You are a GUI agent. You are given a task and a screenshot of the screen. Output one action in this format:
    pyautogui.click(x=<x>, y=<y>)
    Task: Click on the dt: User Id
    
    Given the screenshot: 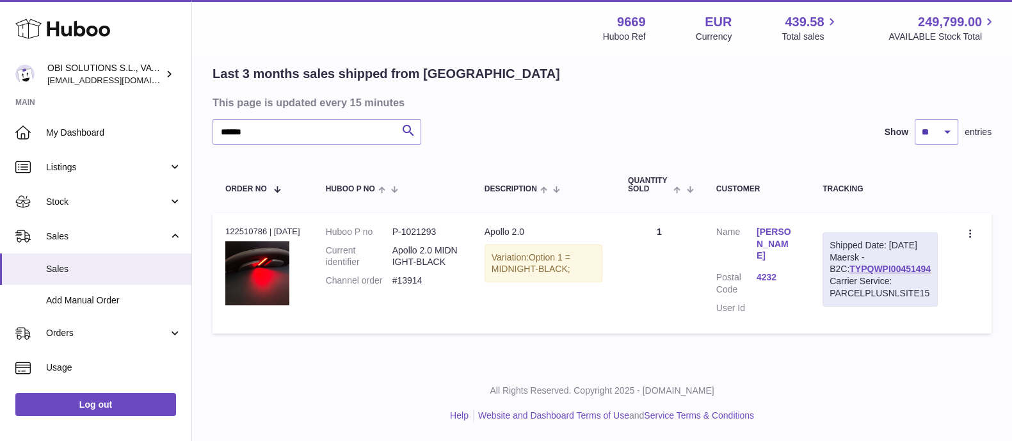 What is the action you would take?
    pyautogui.click(x=736, y=308)
    